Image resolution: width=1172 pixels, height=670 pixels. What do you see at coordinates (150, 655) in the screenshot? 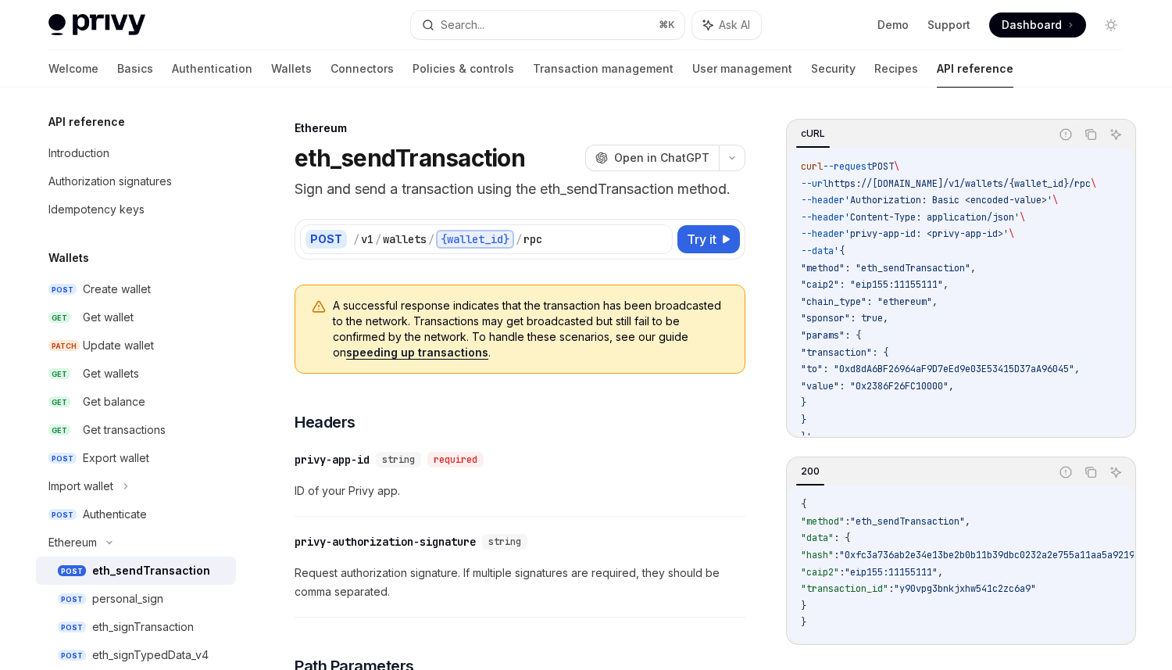
I see `div: eth_signTypedData_v4` at bounding box center [150, 655].